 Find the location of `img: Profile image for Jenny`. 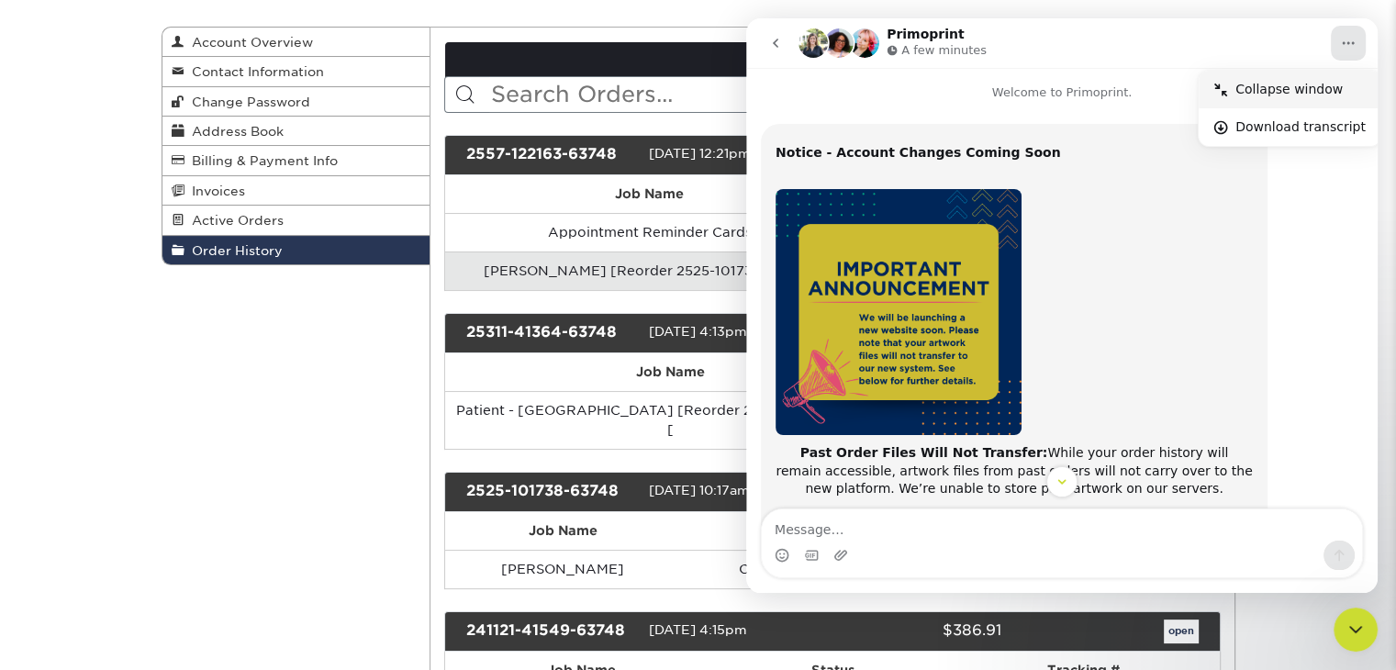

img: Profile image for Jenny is located at coordinates (118, 25).